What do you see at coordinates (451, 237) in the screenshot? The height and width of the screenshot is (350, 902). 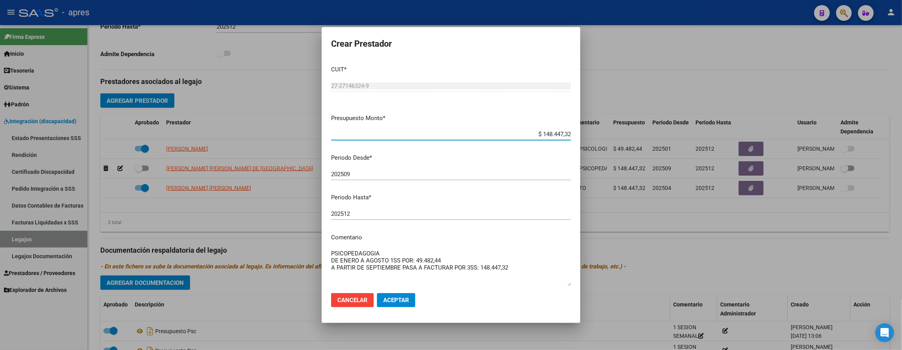 I see `p: Comentario` at bounding box center [451, 237].